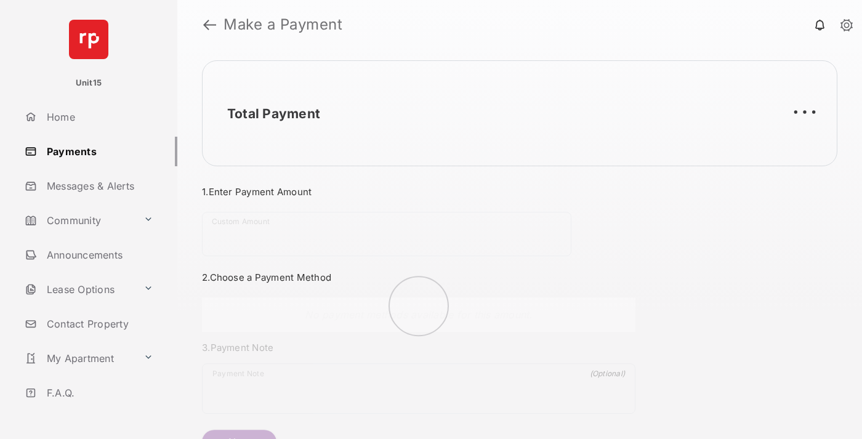 Image resolution: width=862 pixels, height=439 pixels. I want to click on img: svg+xml;base64,PHN2ZyB4bWxucz0iaHR0cDovL3d3dy53My5vcmcvMjAwMC9zdmciIHdpZHRoPSI2NCIgaGVpZ2h0PSI2NC..., so click(89, 39).